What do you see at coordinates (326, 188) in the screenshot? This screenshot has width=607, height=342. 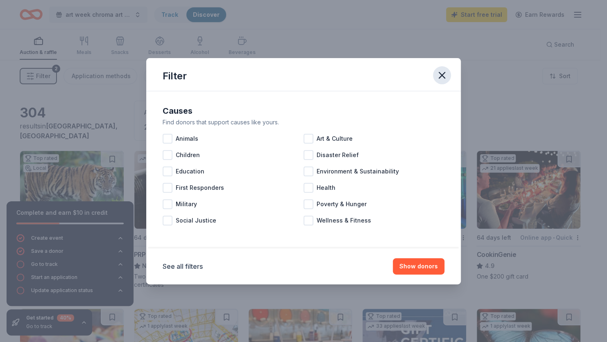 I see `span: Health` at bounding box center [326, 188].